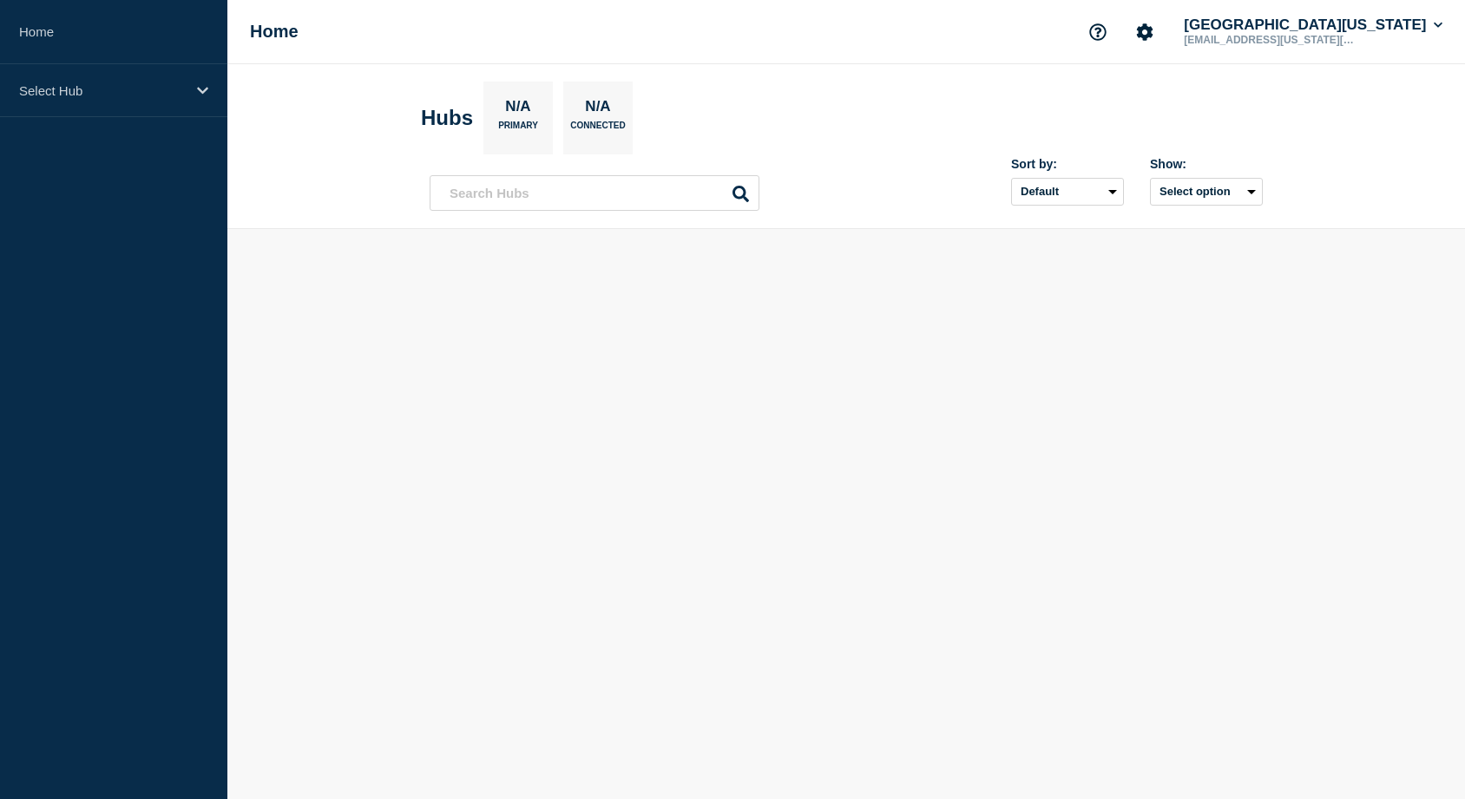 The height and width of the screenshot is (799, 1465). What do you see at coordinates (447, 118) in the screenshot?
I see `h2: Hubs` at bounding box center [447, 118].